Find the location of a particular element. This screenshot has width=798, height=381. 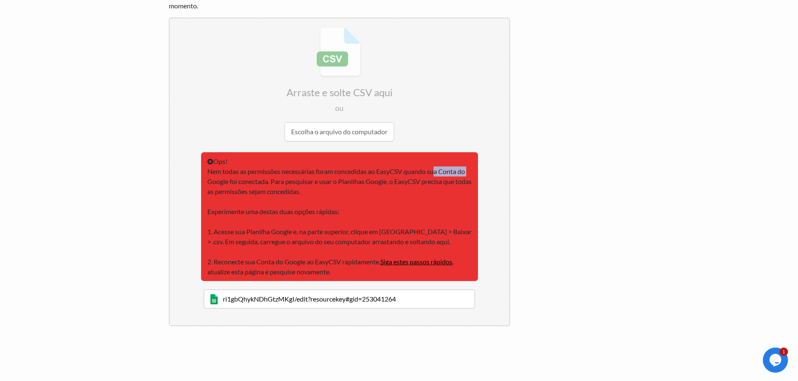

a: Siga estes passos rápidos is located at coordinates (416, 262).